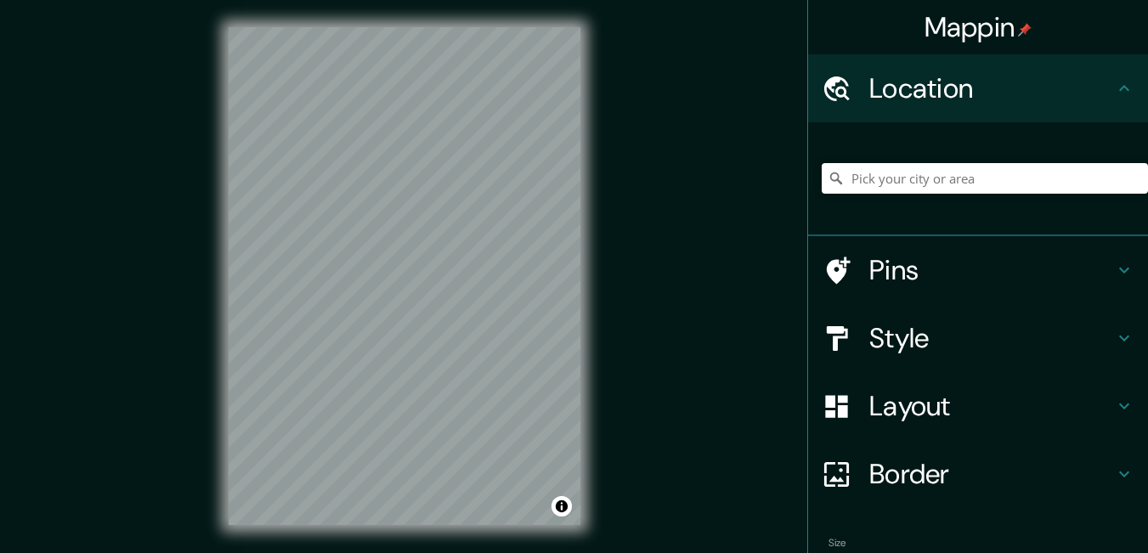 The width and height of the screenshot is (1148, 553). I want to click on div: Location, so click(978, 88).